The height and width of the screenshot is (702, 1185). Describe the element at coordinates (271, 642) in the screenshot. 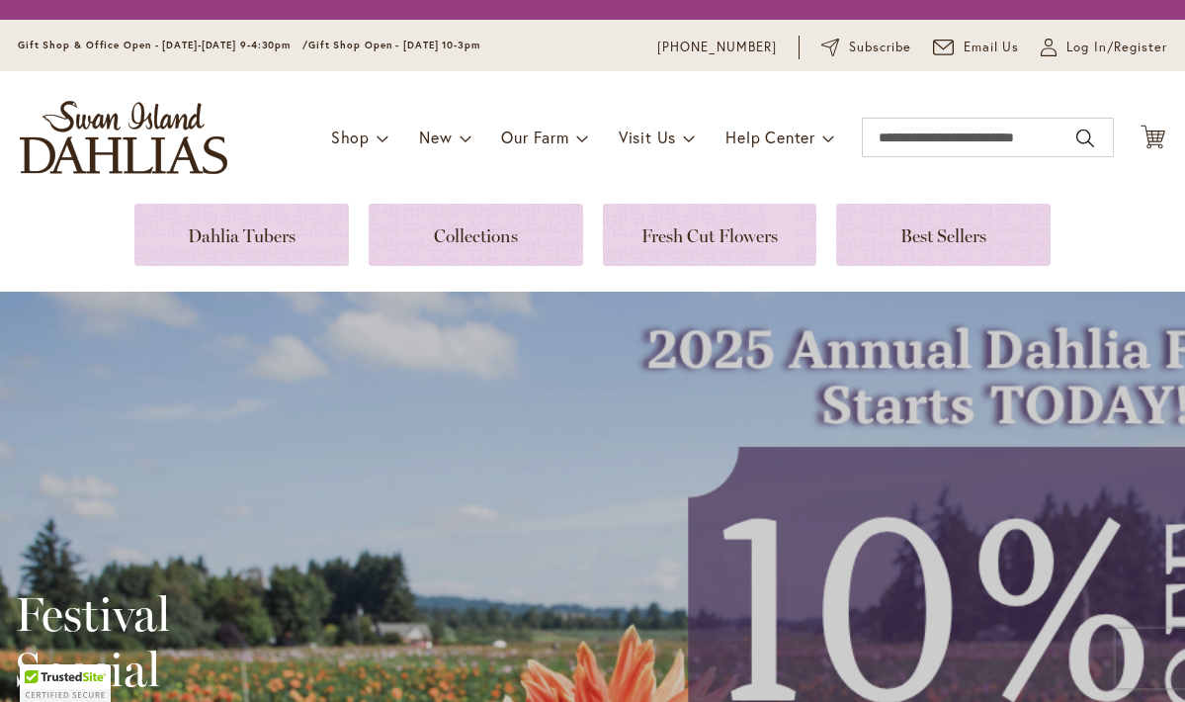

I see `h2: Festival Special` at that location.